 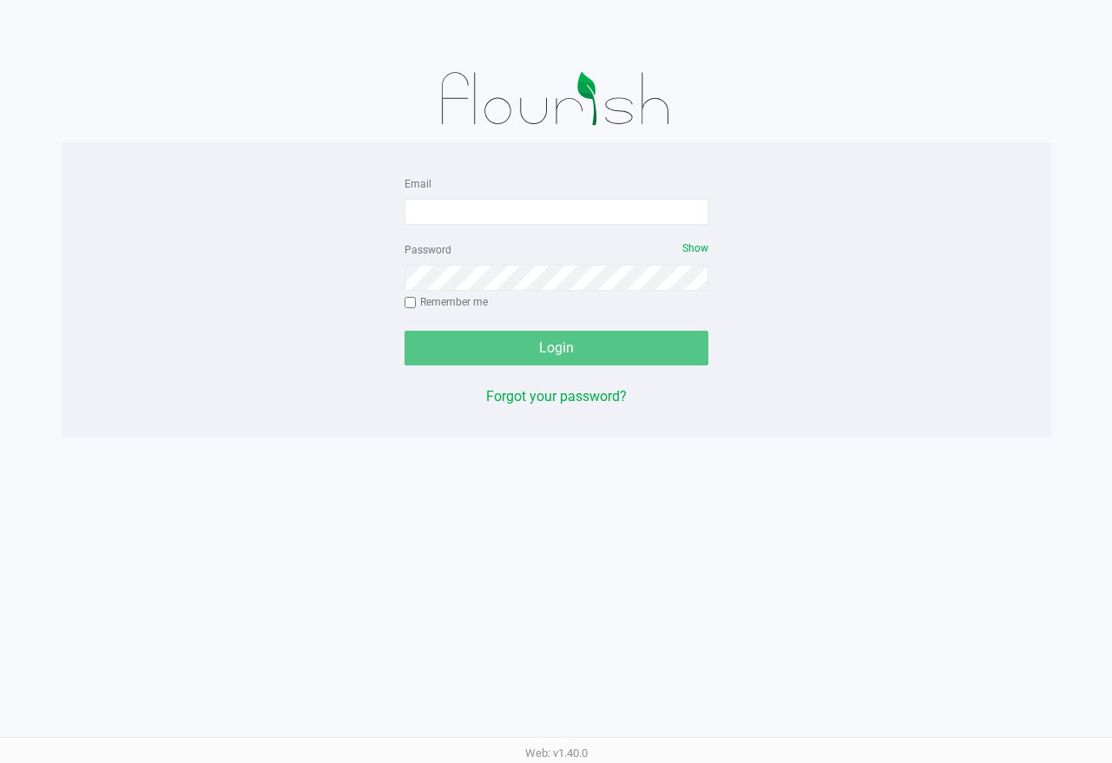 What do you see at coordinates (557, 753) in the screenshot?
I see `span: Web: v1.40.0` at bounding box center [557, 753].